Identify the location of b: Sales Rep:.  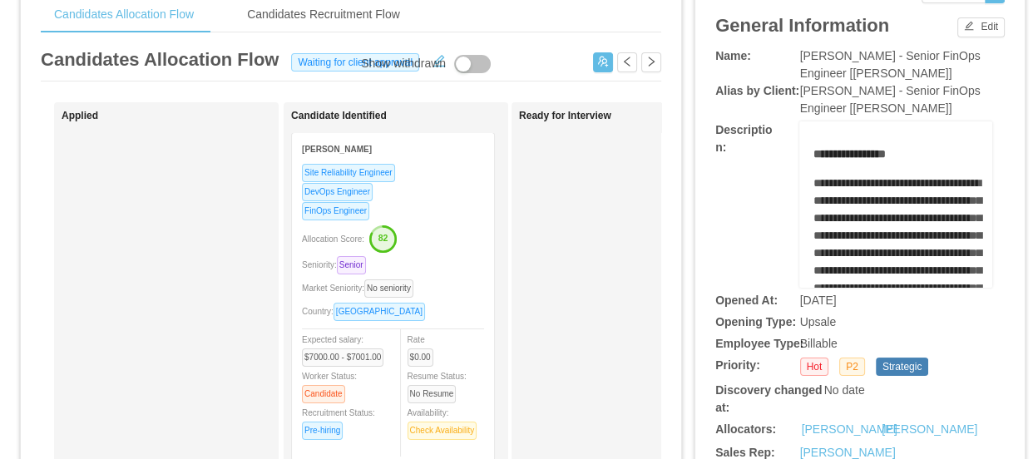
(745, 452).